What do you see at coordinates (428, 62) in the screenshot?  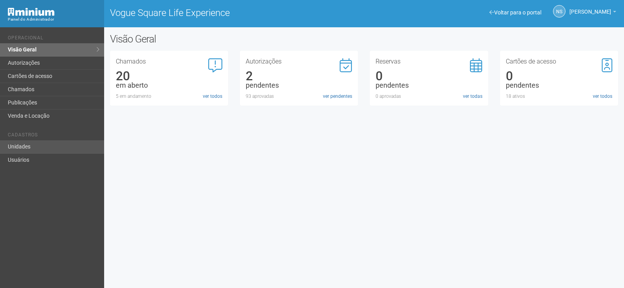 I see `h3: Reservas` at bounding box center [428, 62].